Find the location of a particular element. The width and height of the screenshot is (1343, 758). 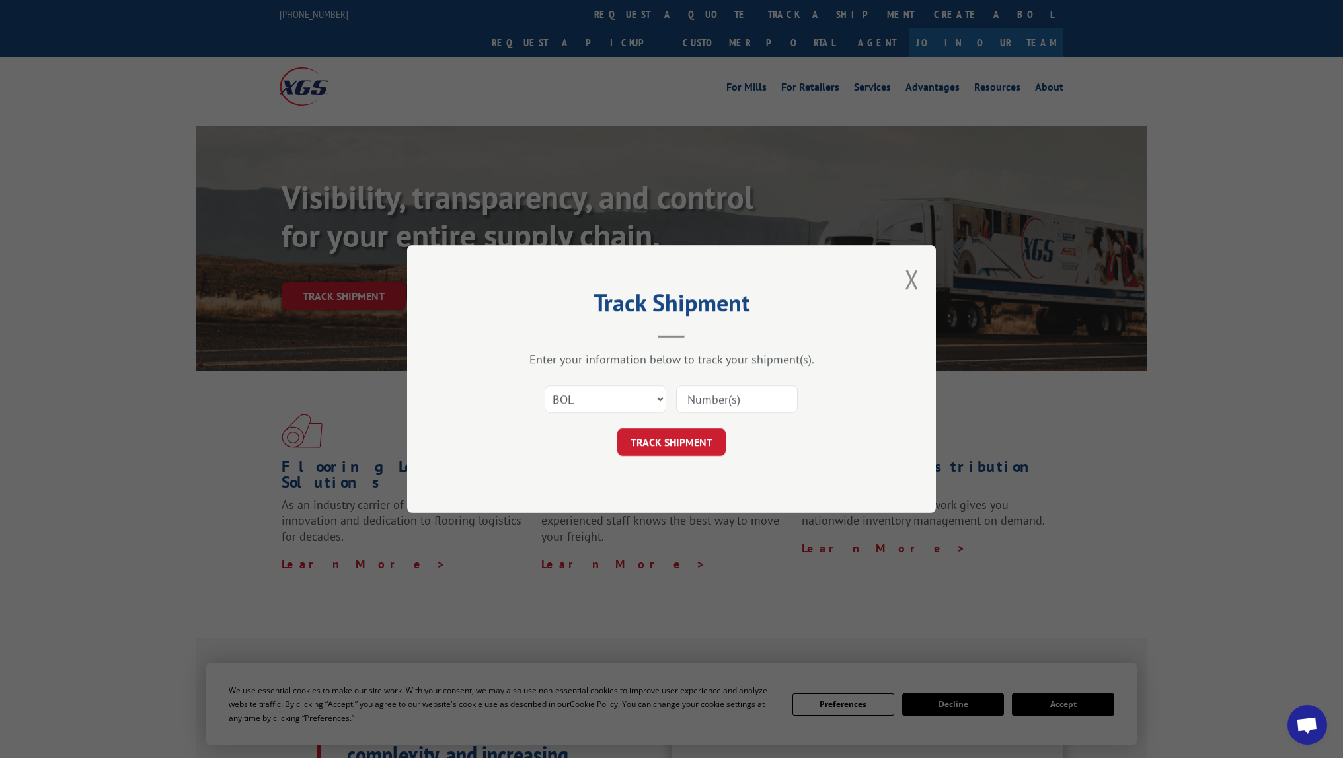

input: Number(s) is located at coordinates (737, 399).